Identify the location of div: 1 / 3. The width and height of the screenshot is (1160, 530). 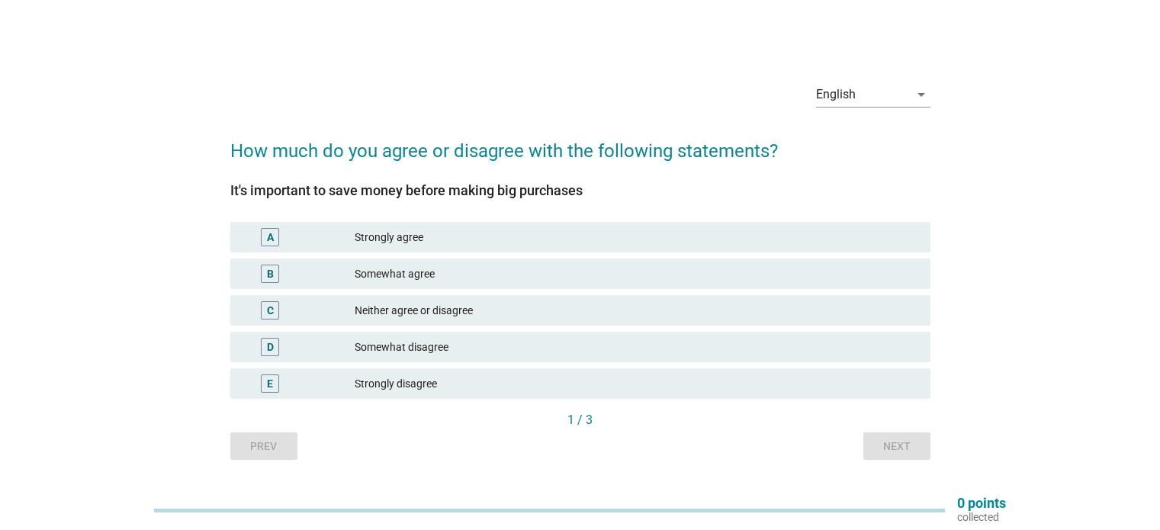
(580, 420).